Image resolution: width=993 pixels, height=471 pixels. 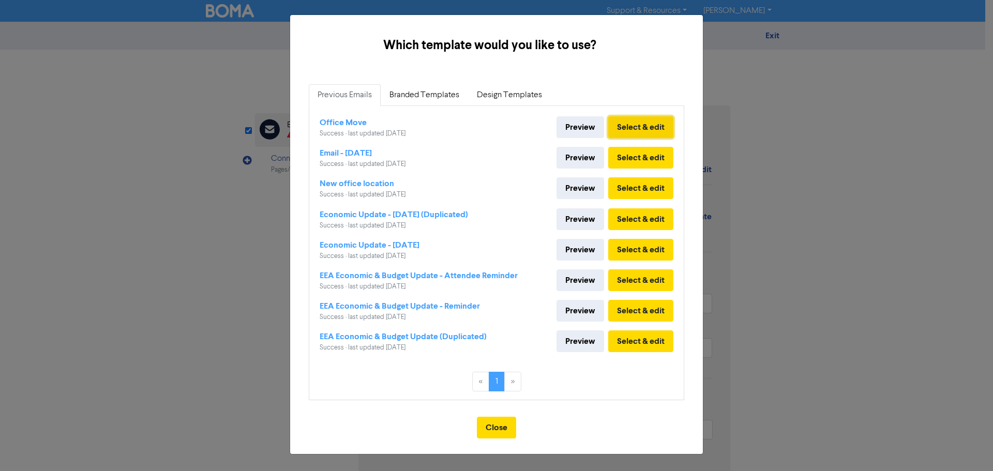 I want to click on div: EEA Economic & Budget Update (Duplicated), so click(x=403, y=337).